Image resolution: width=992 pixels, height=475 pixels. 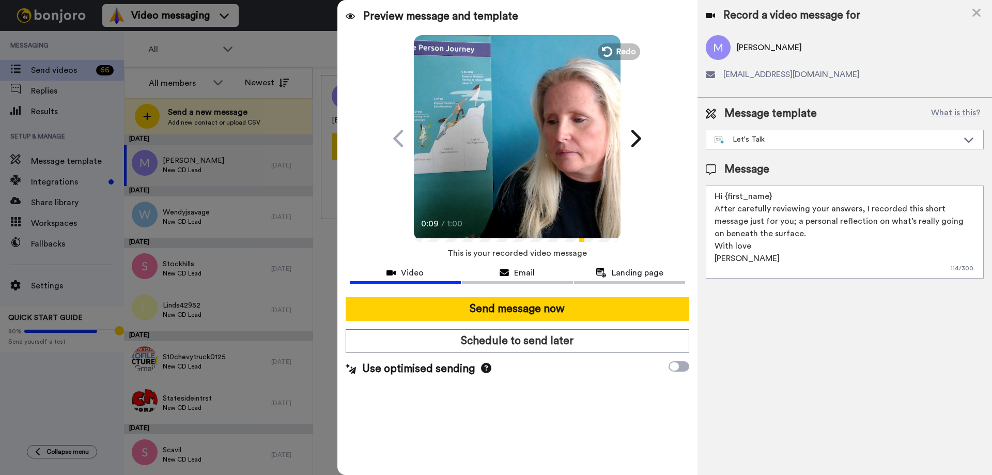 What do you see at coordinates (955, 114) in the screenshot?
I see `button: What is this?` at bounding box center [955, 114].